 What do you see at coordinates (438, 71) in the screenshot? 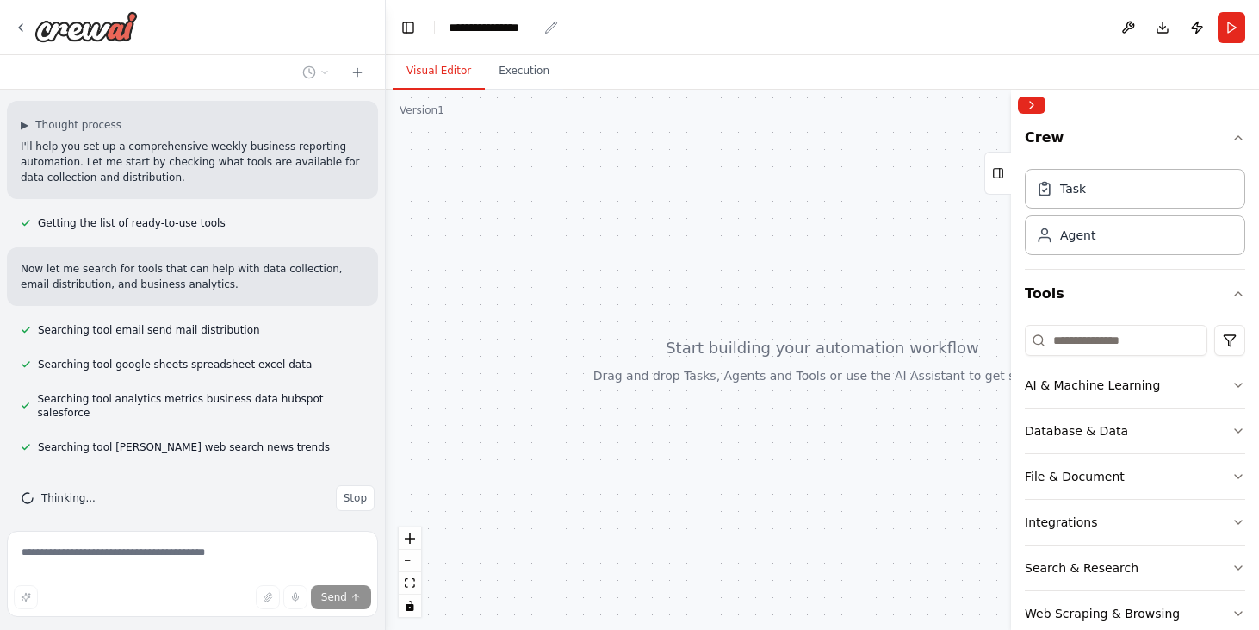
I see `button: Visual Editor` at bounding box center [438, 71].